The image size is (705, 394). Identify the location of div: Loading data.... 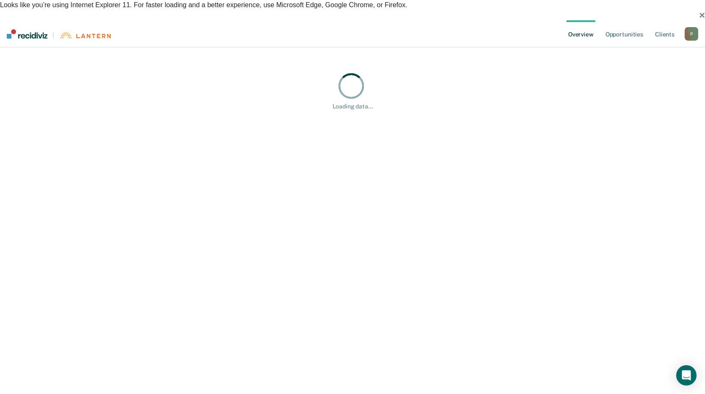
(352, 106).